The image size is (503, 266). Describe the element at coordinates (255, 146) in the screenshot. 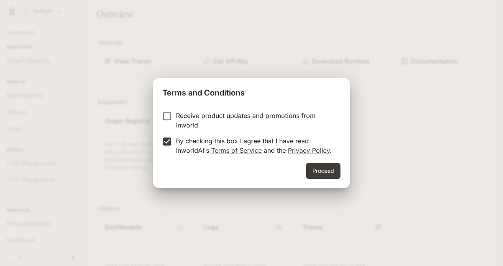

I see `p: By checking this box I agree that I have read InworldAI's and the .` at that location.